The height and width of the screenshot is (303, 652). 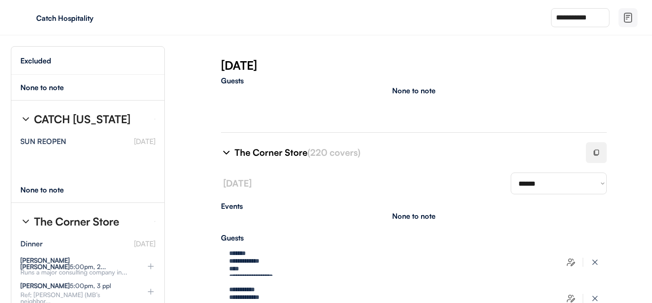 I want to click on div: SUN REOPEN, so click(x=43, y=141).